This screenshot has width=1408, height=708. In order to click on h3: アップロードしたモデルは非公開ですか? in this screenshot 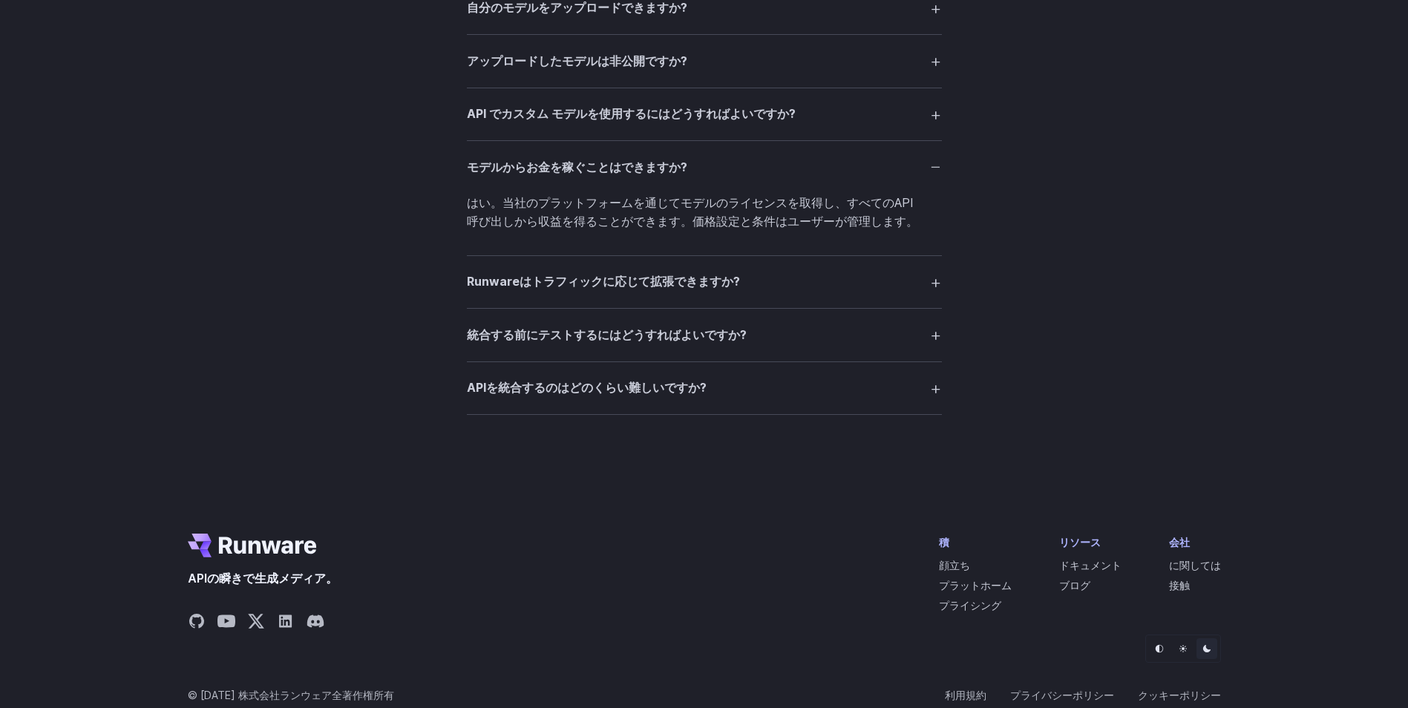, I will do `click(577, 62)`.